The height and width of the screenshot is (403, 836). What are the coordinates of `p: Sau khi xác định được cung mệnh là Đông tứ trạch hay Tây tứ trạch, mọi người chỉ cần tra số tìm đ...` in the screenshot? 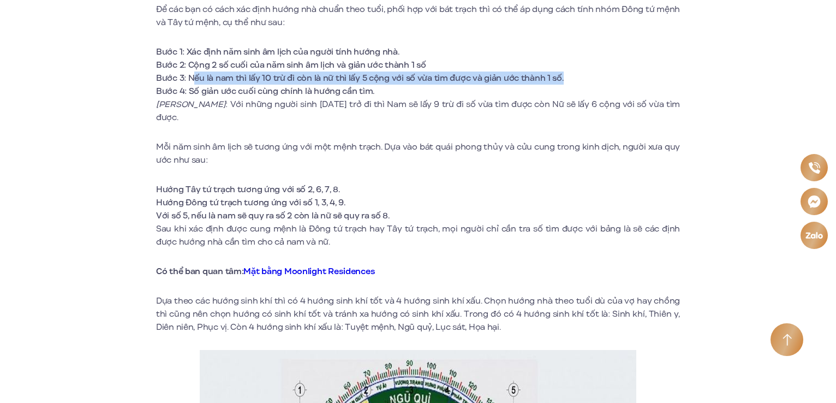 It's located at (418, 235).